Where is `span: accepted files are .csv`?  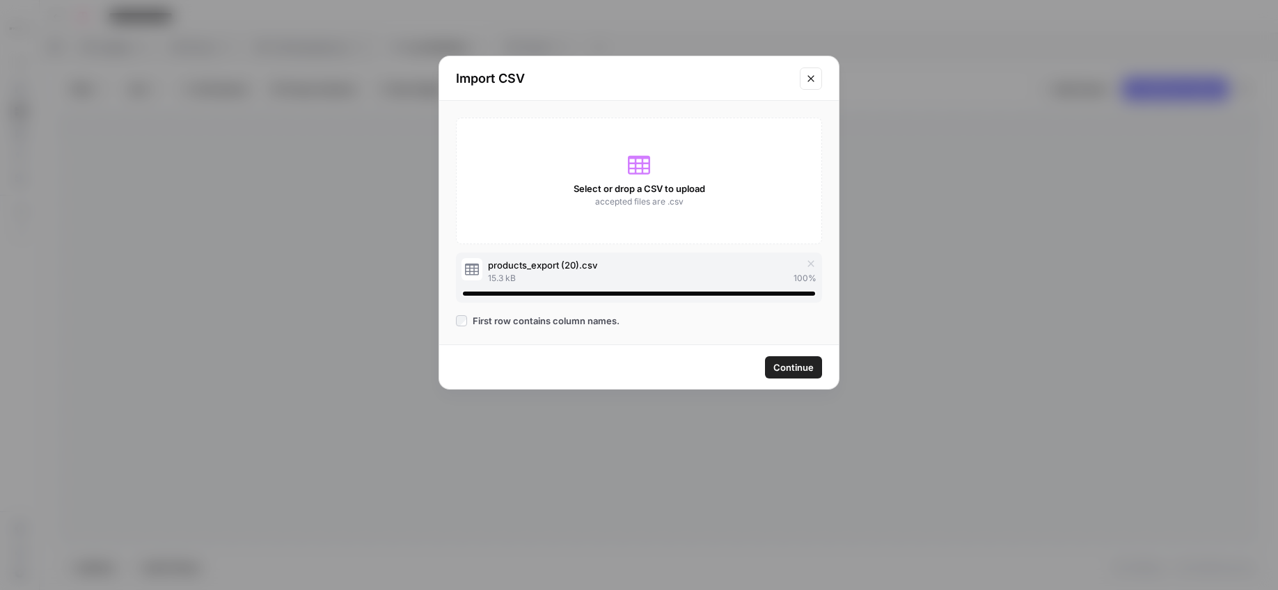
span: accepted files are .csv is located at coordinates (639, 202).